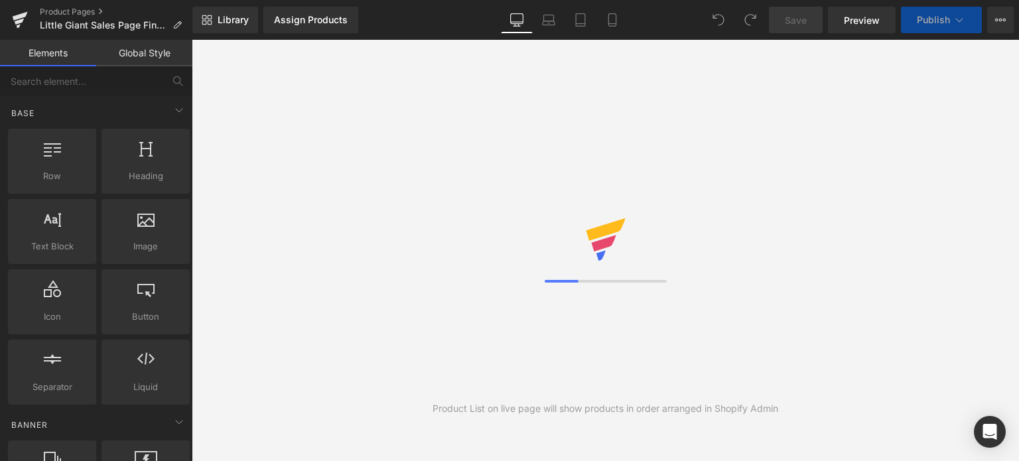 The height and width of the screenshot is (461, 1019). What do you see at coordinates (719, 20) in the screenshot?
I see `button: Undo` at bounding box center [719, 20].